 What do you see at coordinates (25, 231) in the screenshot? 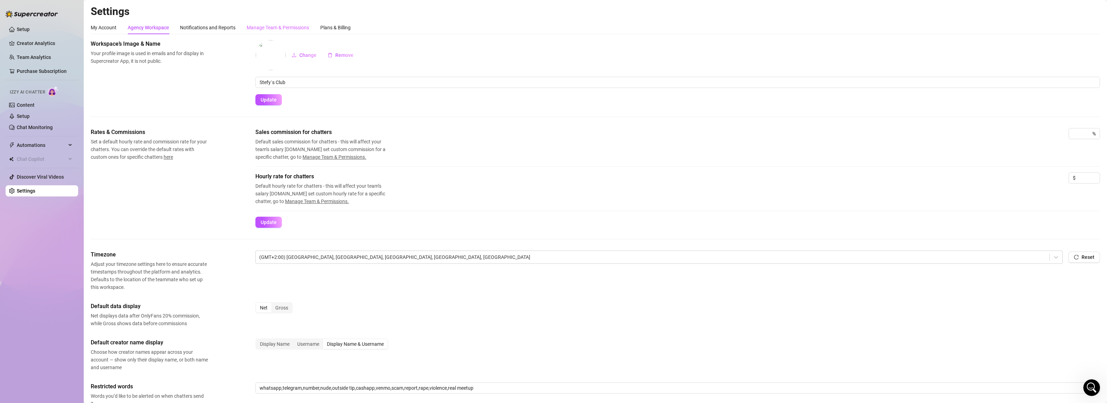
I see `button: Gif picker` at bounding box center [25, 231].